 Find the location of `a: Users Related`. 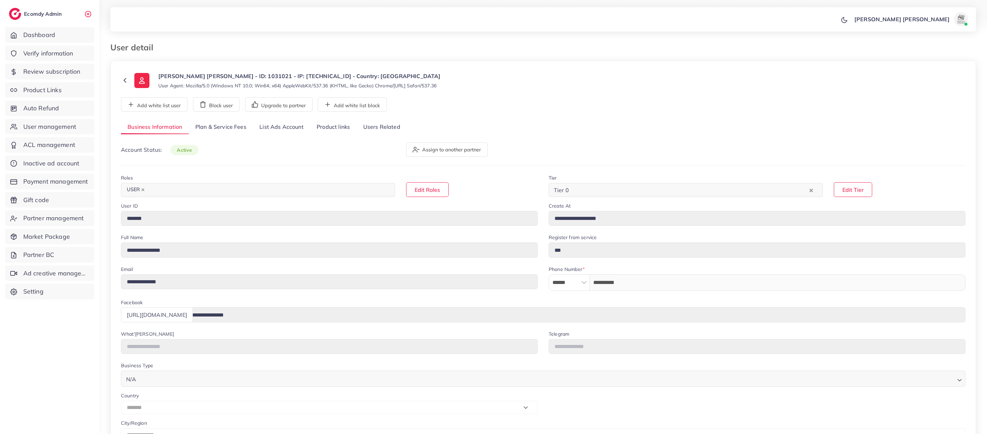

a: Users Related is located at coordinates (381, 127).